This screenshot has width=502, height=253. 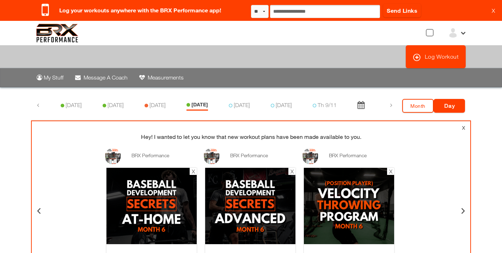 I want to click on img: 6f7da32581c89ca25d665dc3aae533e4f14fe3ef_original.svg, so click(x=57, y=33).